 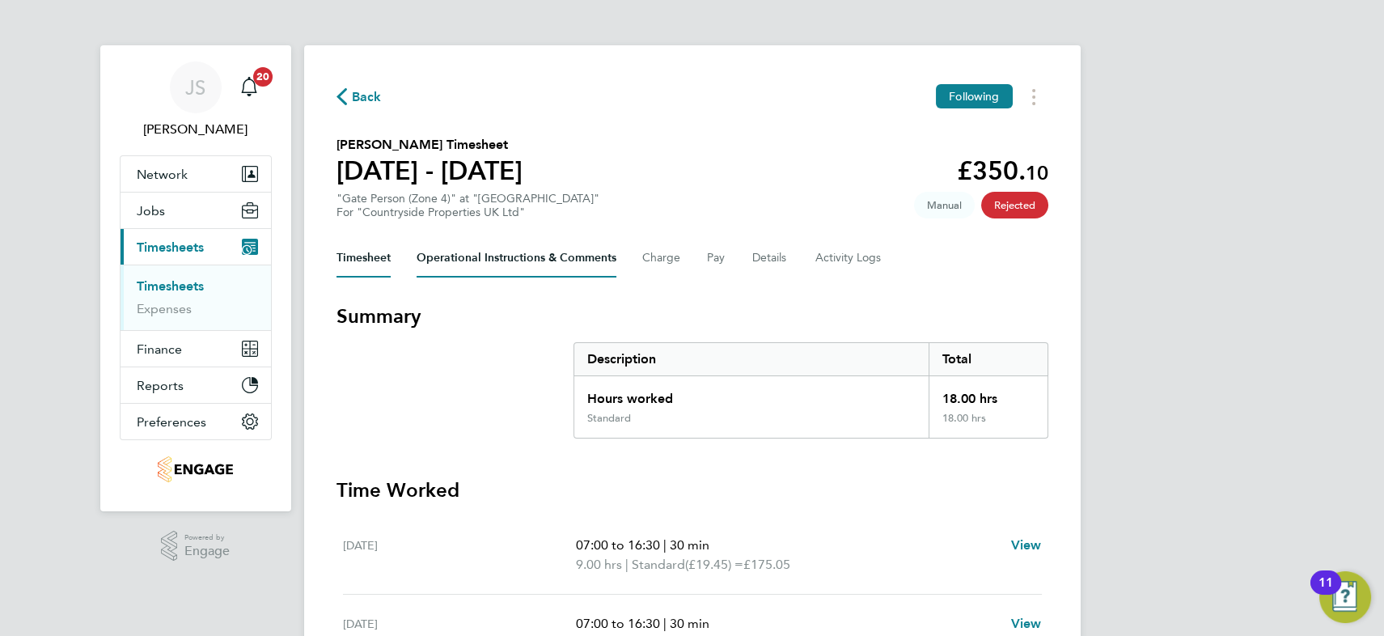 What do you see at coordinates (974, 96) in the screenshot?
I see `button: Following` at bounding box center [974, 96].